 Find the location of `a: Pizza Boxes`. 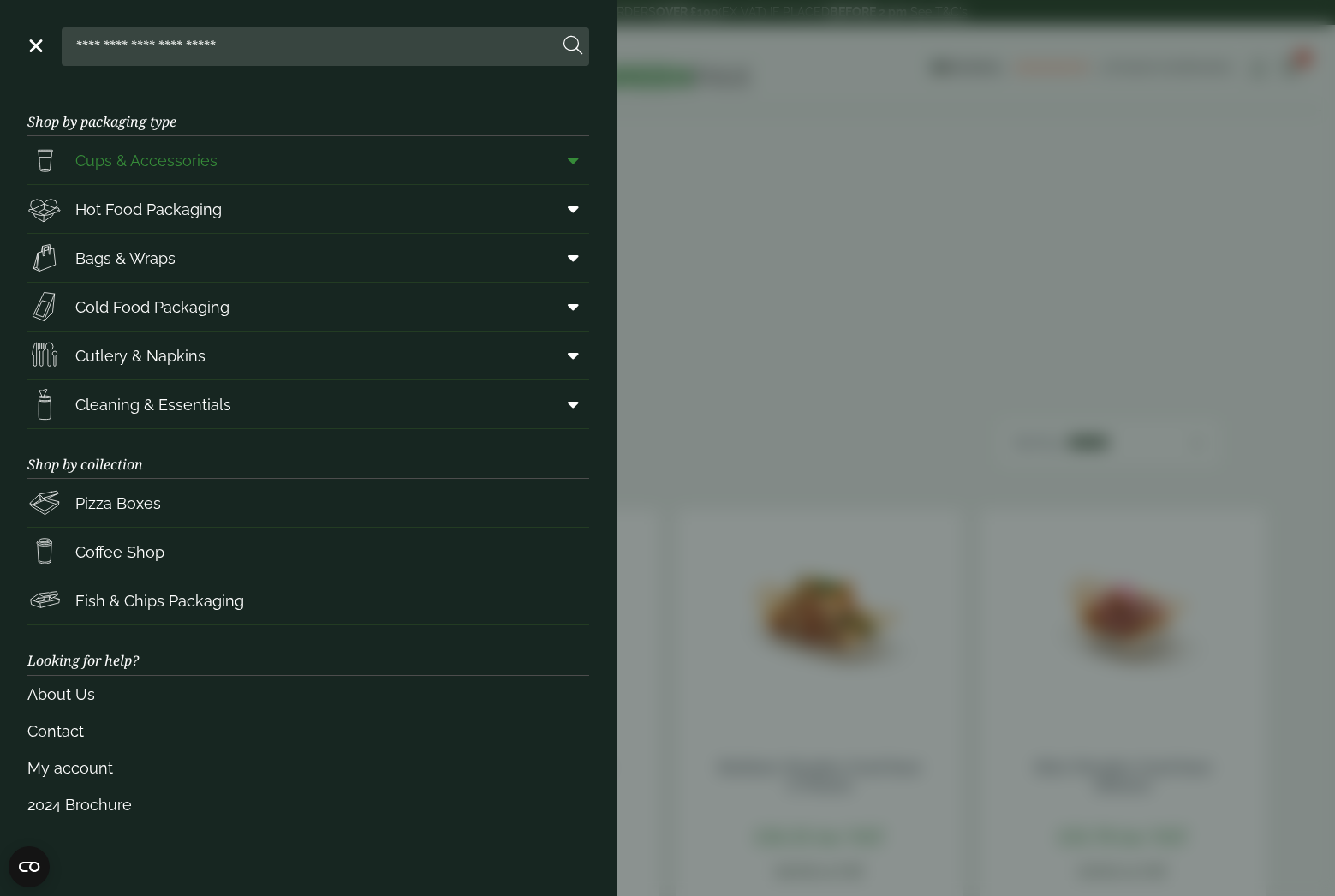

a: Pizza Boxes is located at coordinates (308, 502).